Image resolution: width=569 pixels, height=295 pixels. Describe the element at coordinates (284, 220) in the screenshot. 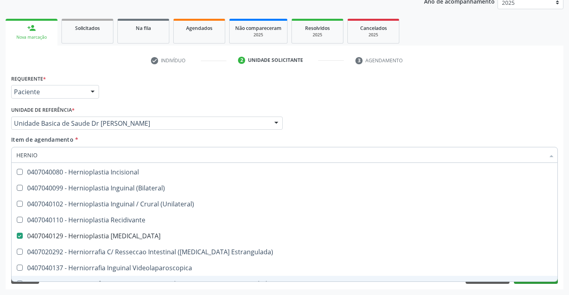

I see `div: 0407040110 - Hernioplastia Recidivante` at that location.